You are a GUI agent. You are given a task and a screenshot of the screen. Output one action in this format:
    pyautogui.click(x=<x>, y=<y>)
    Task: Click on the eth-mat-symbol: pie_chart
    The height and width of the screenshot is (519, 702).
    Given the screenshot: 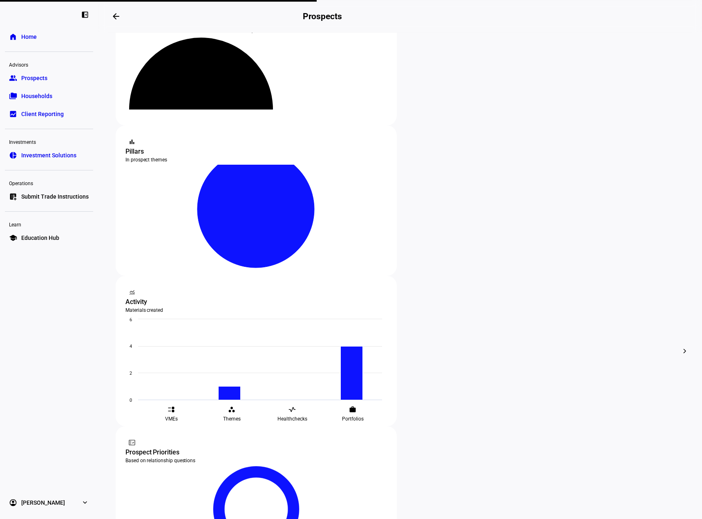 What is the action you would take?
    pyautogui.click(x=13, y=155)
    